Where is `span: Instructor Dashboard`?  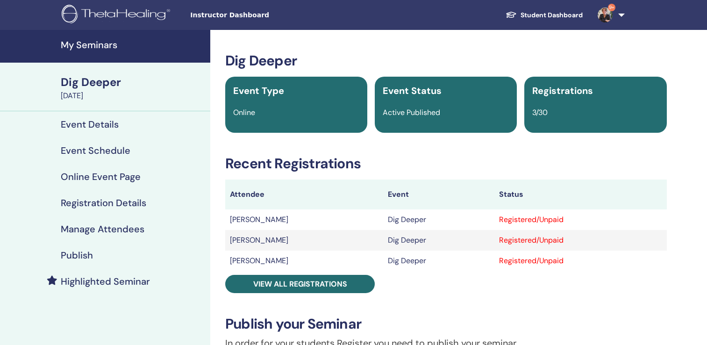 span: Instructor Dashboard is located at coordinates (260, 15).